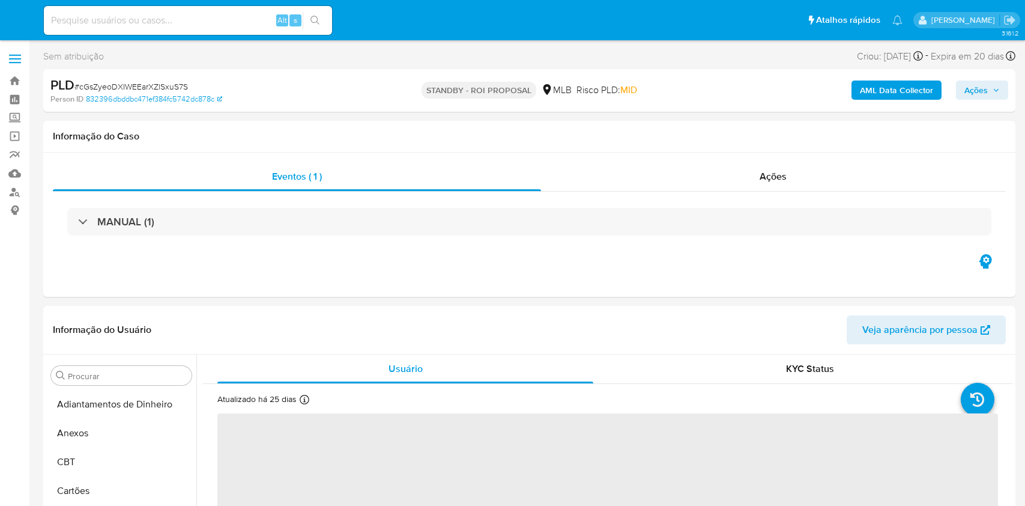 The width and height of the screenshot is (1025, 506). Describe the element at coordinates (529, 136) in the screenshot. I see `h1: Informação do Caso` at that location.